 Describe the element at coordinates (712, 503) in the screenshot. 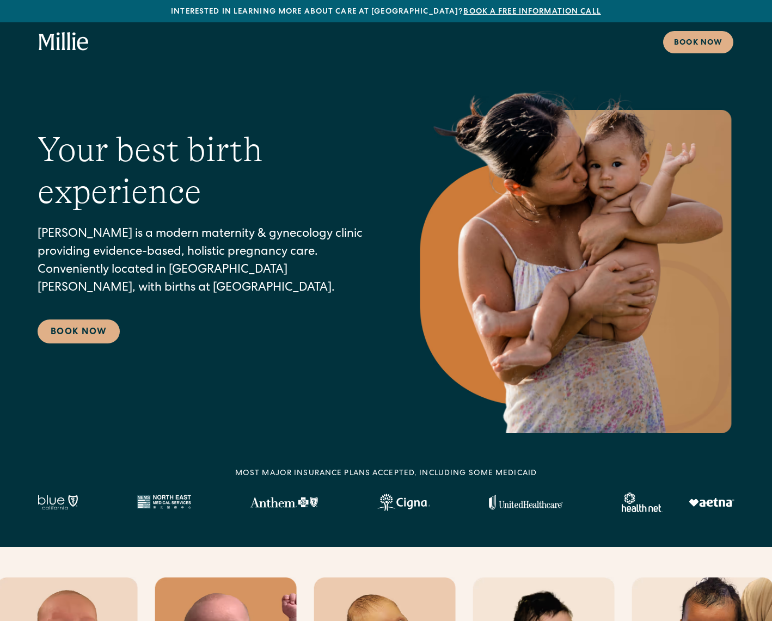

I see `img: Aetna logo` at that location.